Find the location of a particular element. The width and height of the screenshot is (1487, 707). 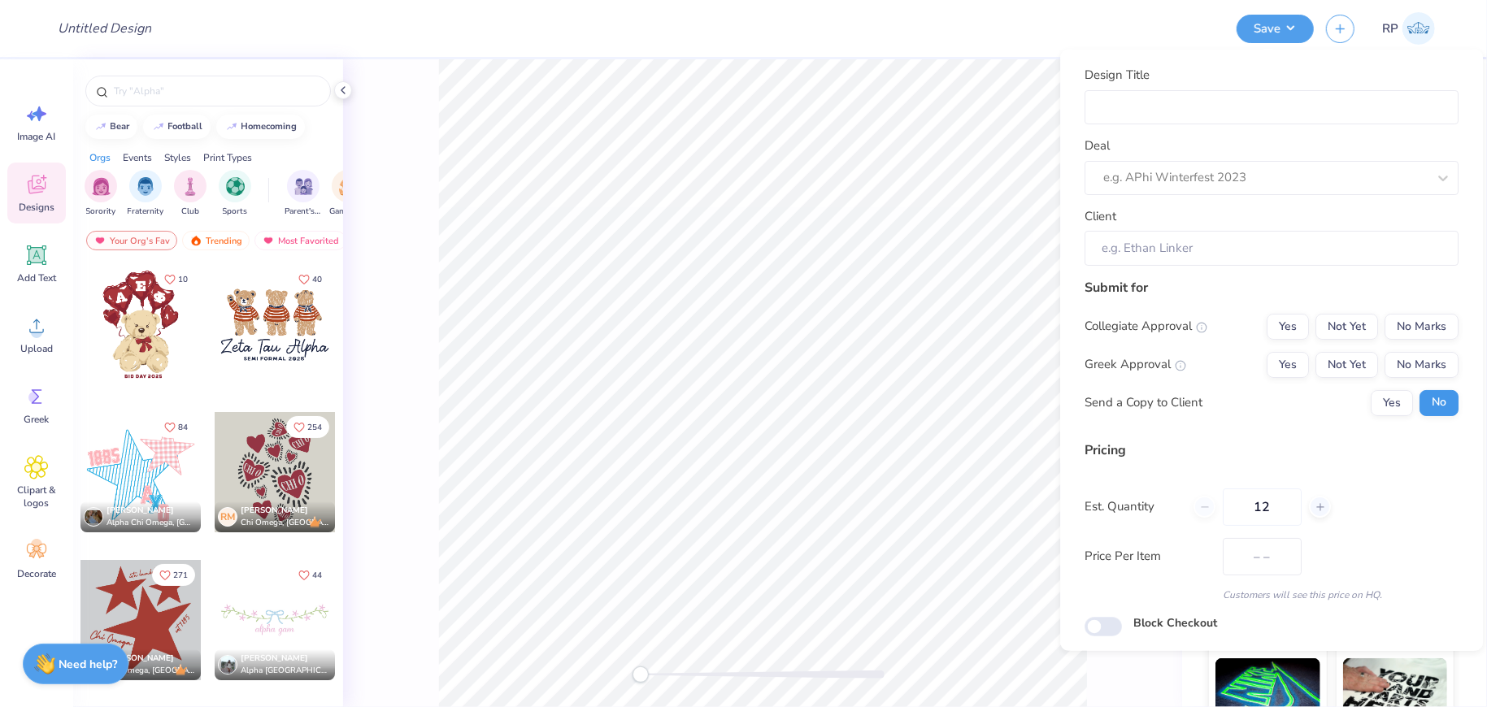

span: Sorority is located at coordinates (101, 211).